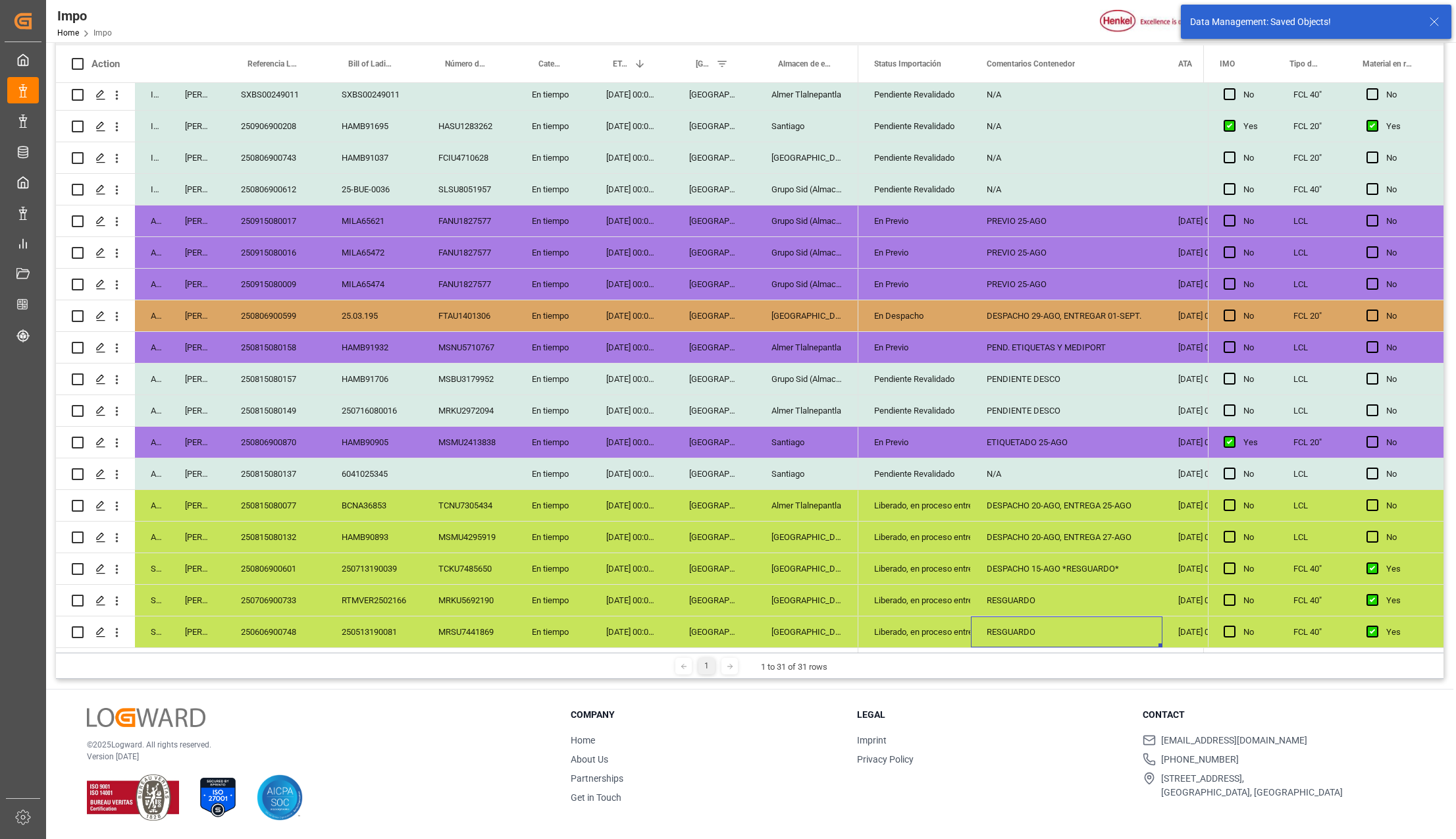 The height and width of the screenshot is (839, 1456). I want to click on div: SXBS00249011, so click(374, 94).